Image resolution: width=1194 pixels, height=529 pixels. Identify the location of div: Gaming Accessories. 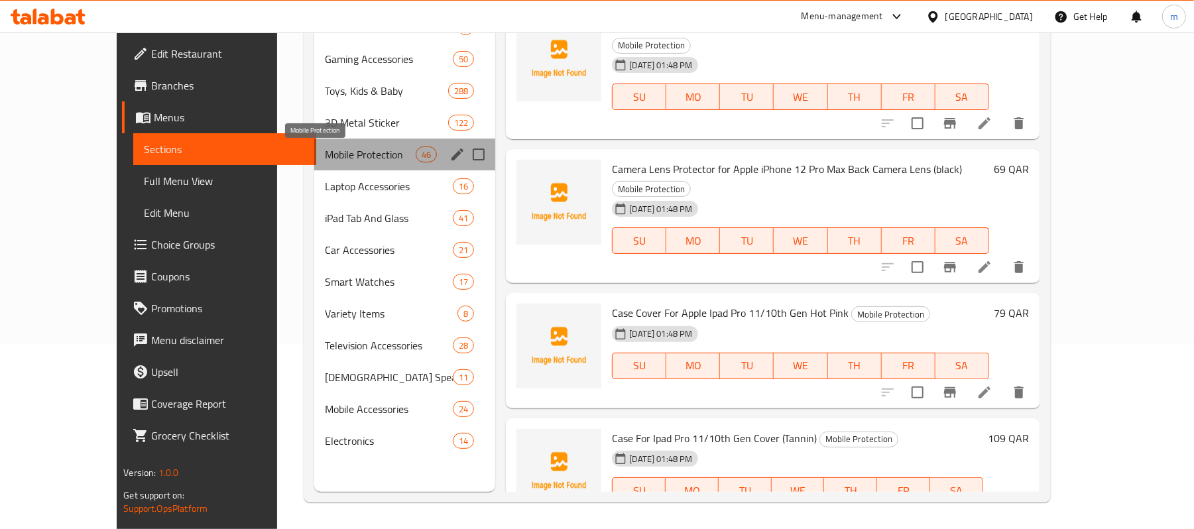
(388, 59).